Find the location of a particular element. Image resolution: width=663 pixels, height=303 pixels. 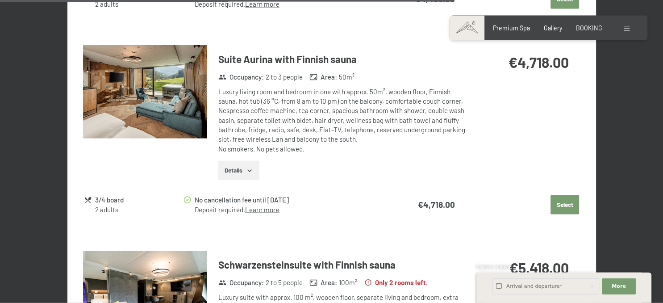

span: Premium Spa is located at coordinates (511, 28).